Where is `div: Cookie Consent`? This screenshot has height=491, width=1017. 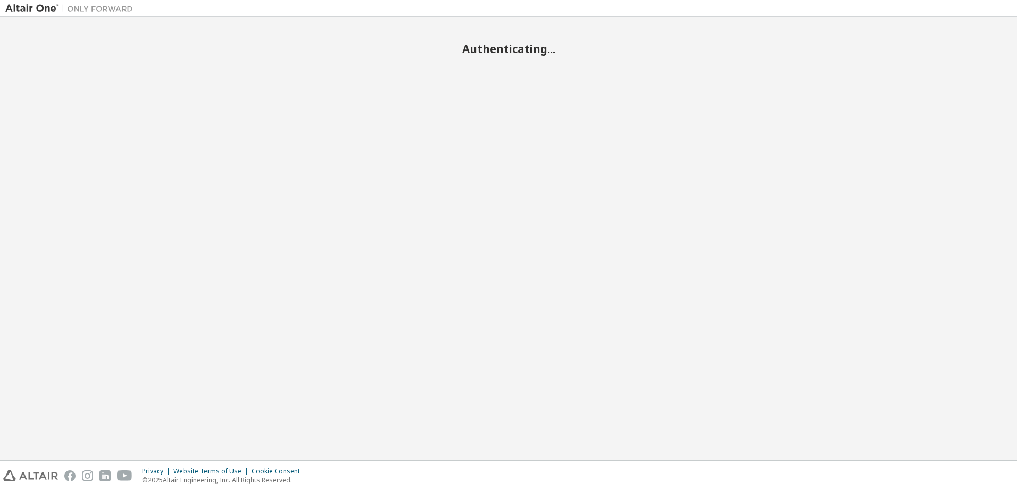
div: Cookie Consent is located at coordinates (279, 472).